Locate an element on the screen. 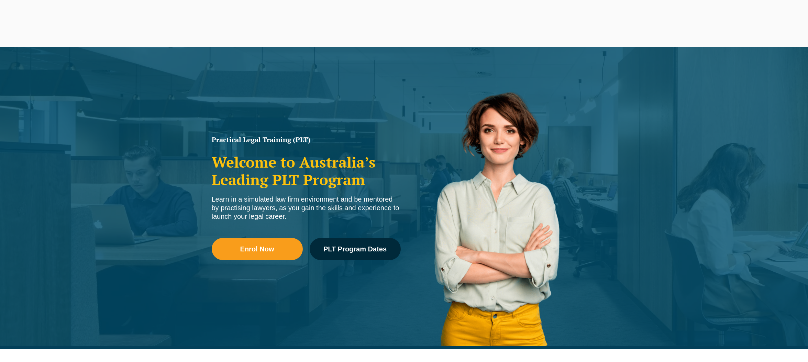 The height and width of the screenshot is (362, 808). h1: Practical Legal Training (PLT) is located at coordinates (306, 140).